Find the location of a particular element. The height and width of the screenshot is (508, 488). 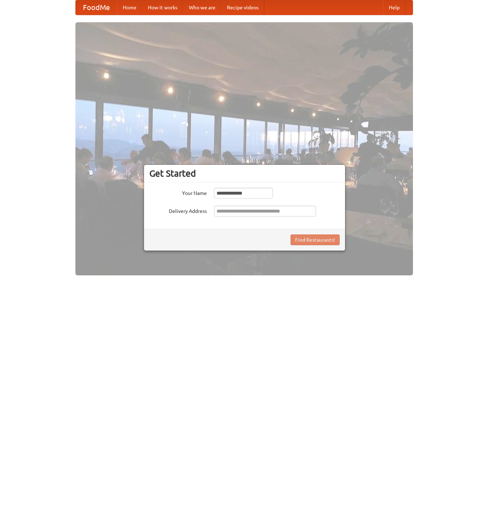

a: Help is located at coordinates (394, 8).